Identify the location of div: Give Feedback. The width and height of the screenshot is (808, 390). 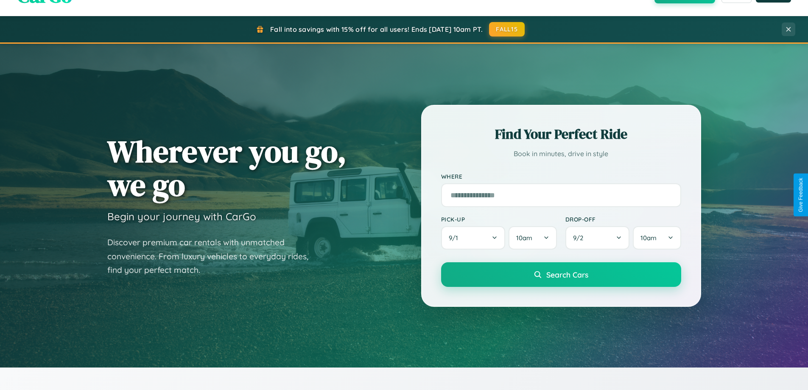
(801, 195).